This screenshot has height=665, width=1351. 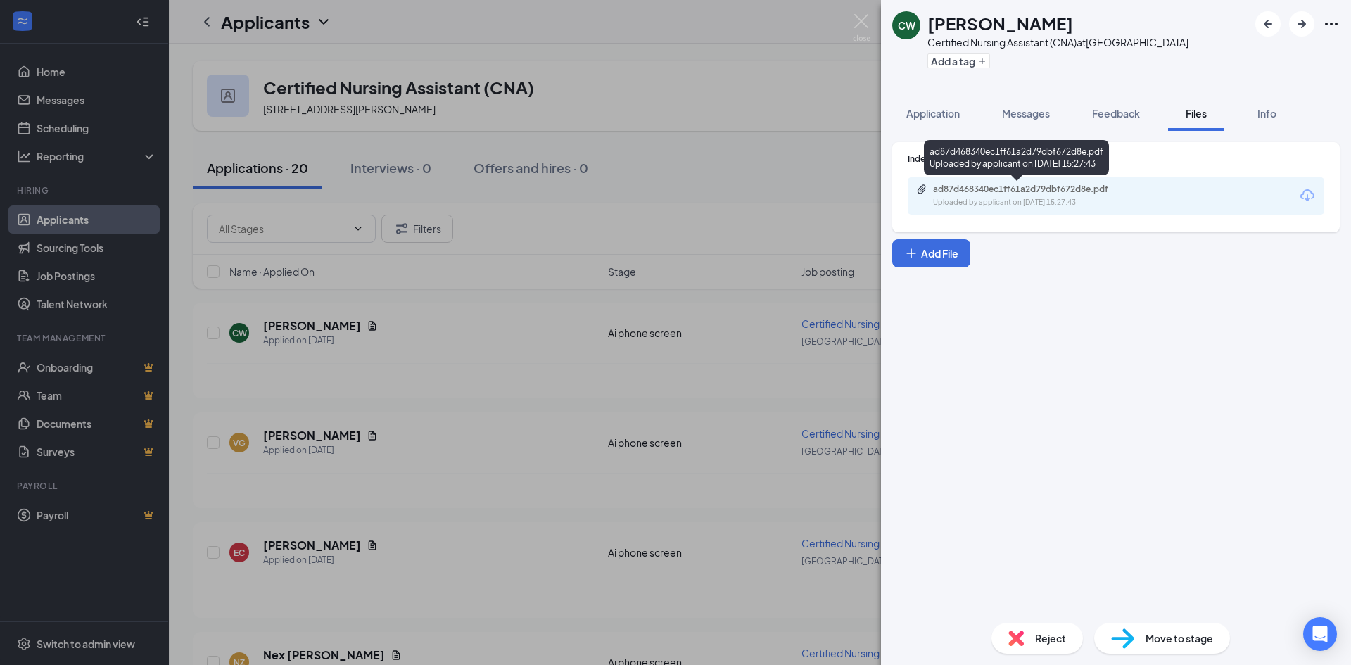 What do you see at coordinates (933, 113) in the screenshot?
I see `span: Application` at bounding box center [933, 113].